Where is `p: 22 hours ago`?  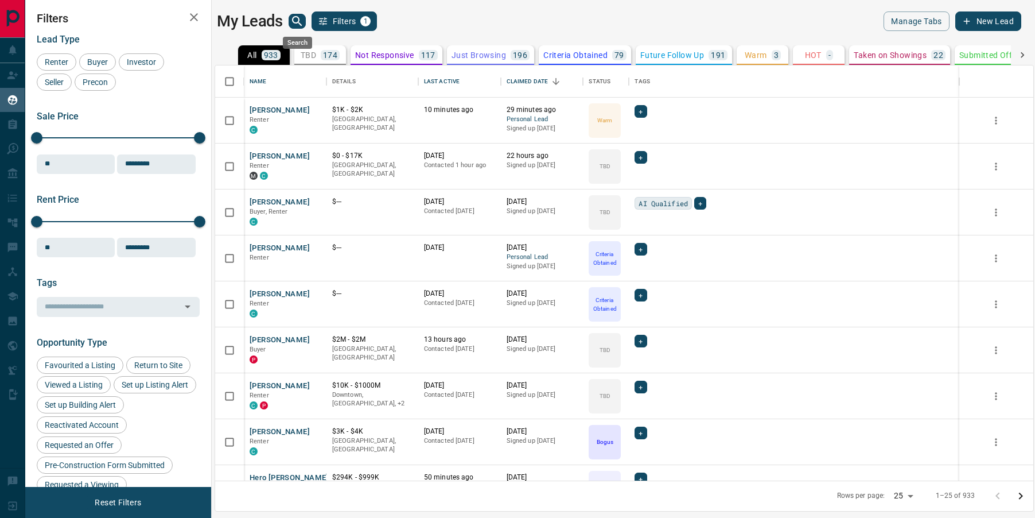 p: 22 hours ago is located at coordinates (542, 156).